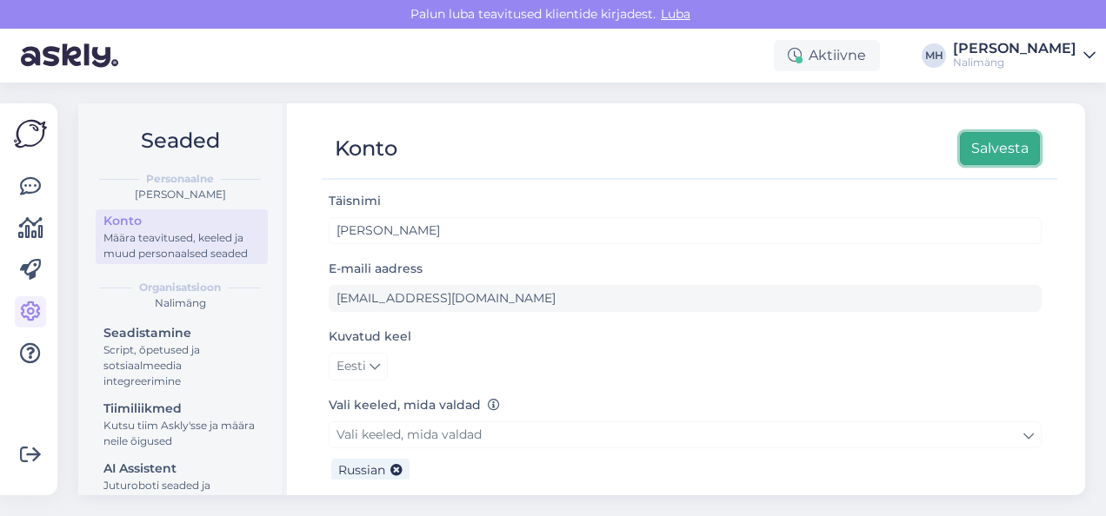  Describe the element at coordinates (182, 366) in the screenshot. I see `div: Script, õpetused ja sotsiaalmeedia integreerimine` at that location.